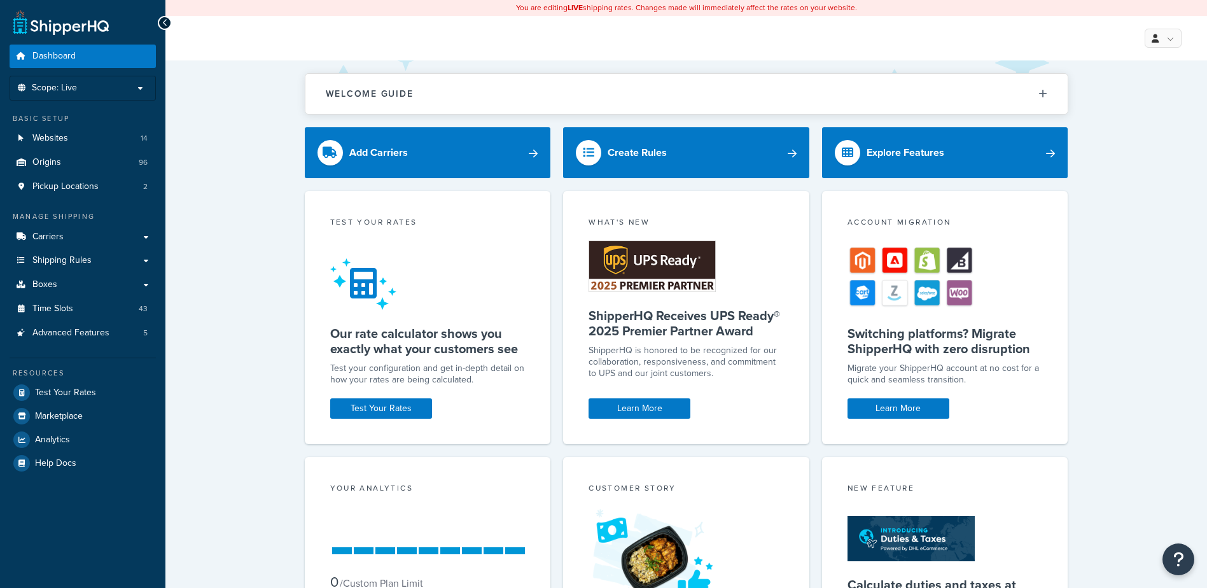 The image size is (1207, 588). Describe the element at coordinates (428, 223) in the screenshot. I see `div: Test your rates` at that location.